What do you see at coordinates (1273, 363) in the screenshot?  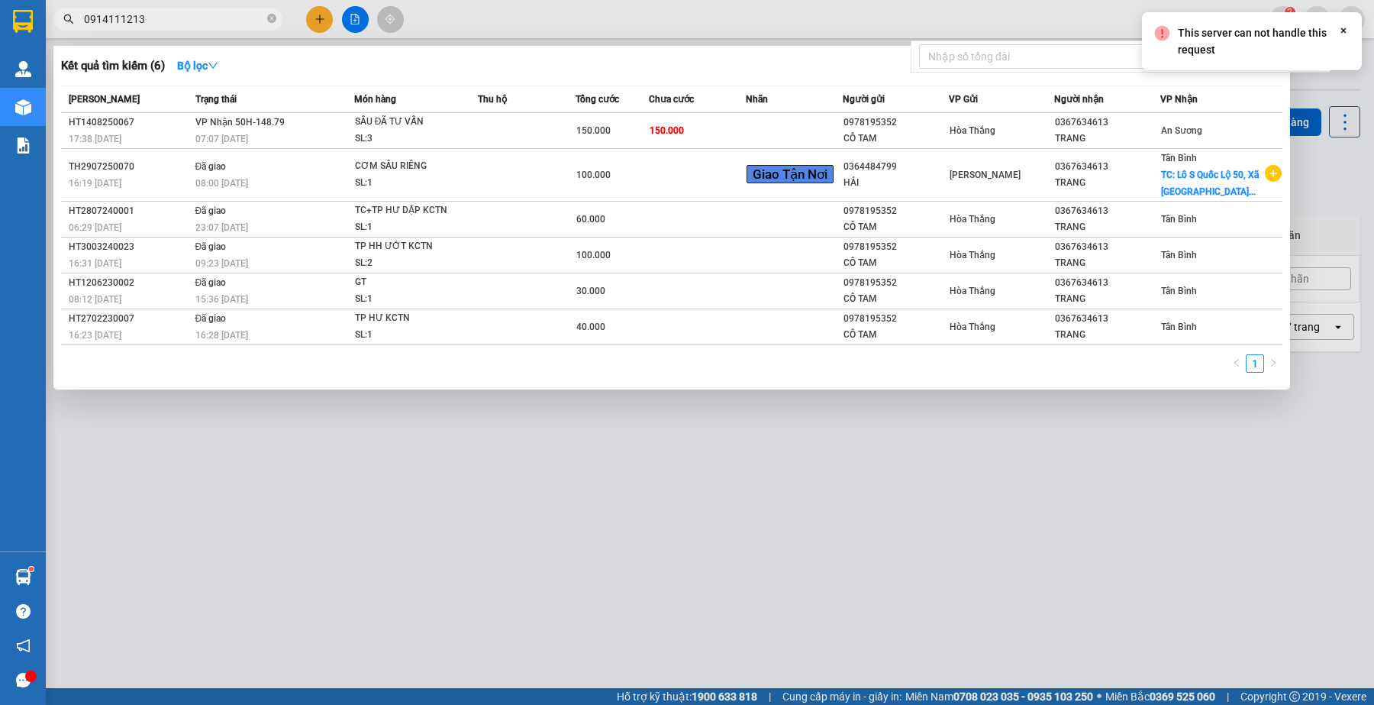 I see `button: right` at bounding box center [1273, 363].